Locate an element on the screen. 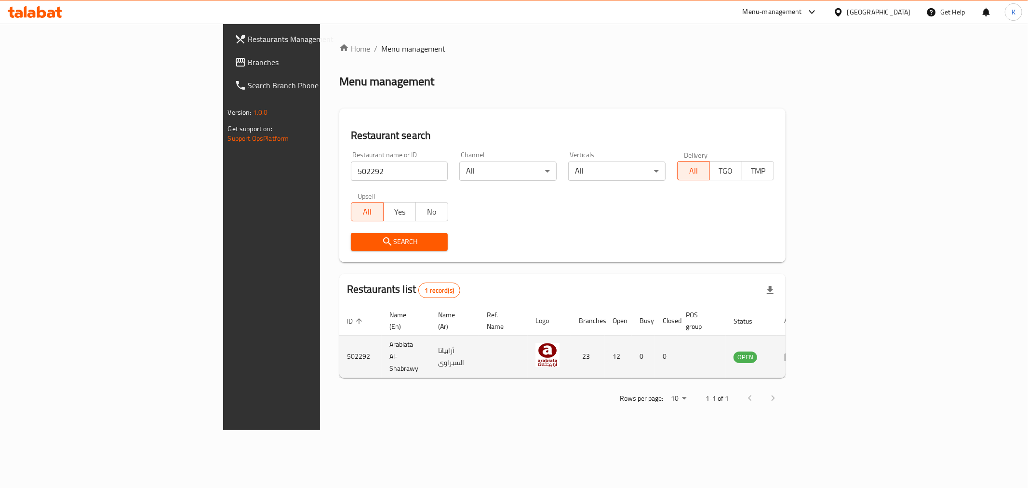 Image resolution: width=1028 pixels, height=488 pixels. h2: Menu management is located at coordinates (387, 81).